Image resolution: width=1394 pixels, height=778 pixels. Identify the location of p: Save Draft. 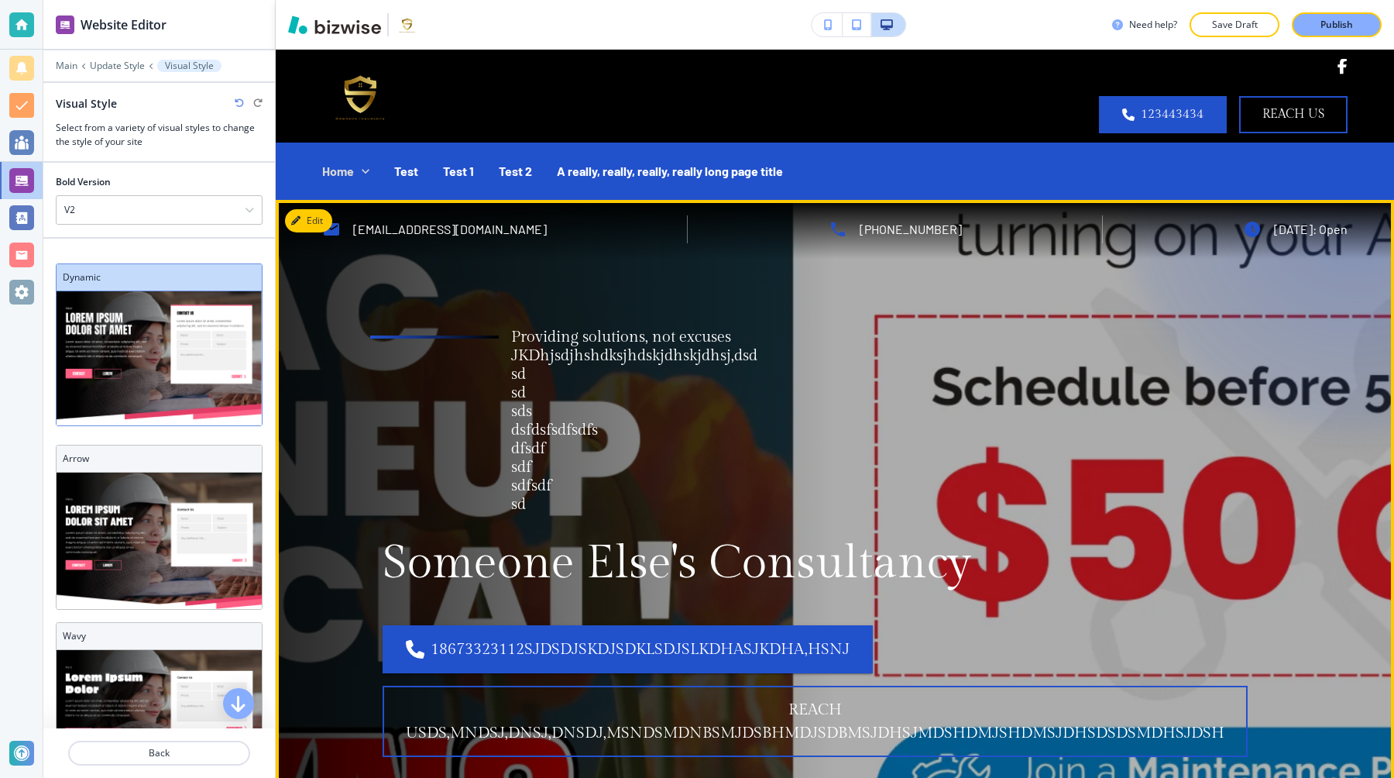
(1234, 25).